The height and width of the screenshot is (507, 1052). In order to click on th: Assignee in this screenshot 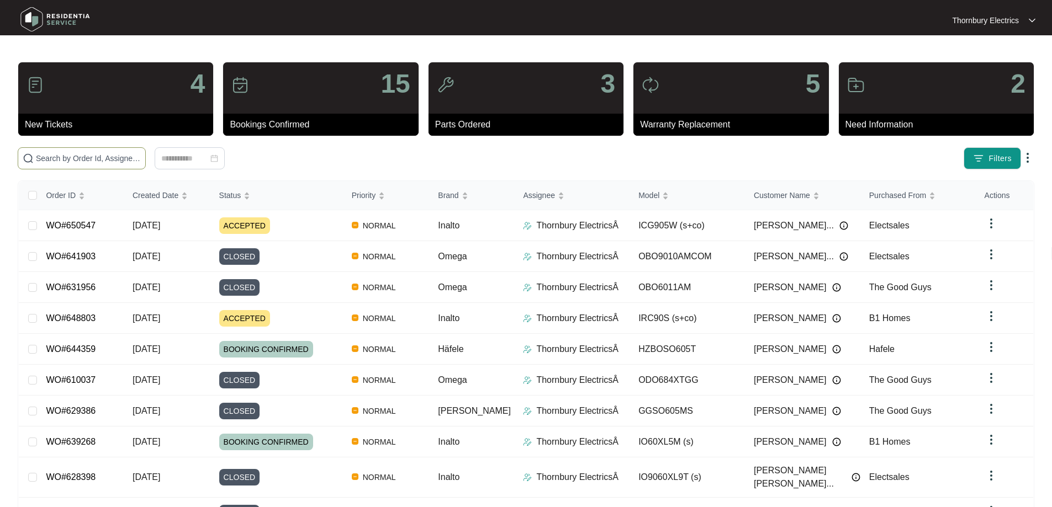, I will do `click(571, 195)`.